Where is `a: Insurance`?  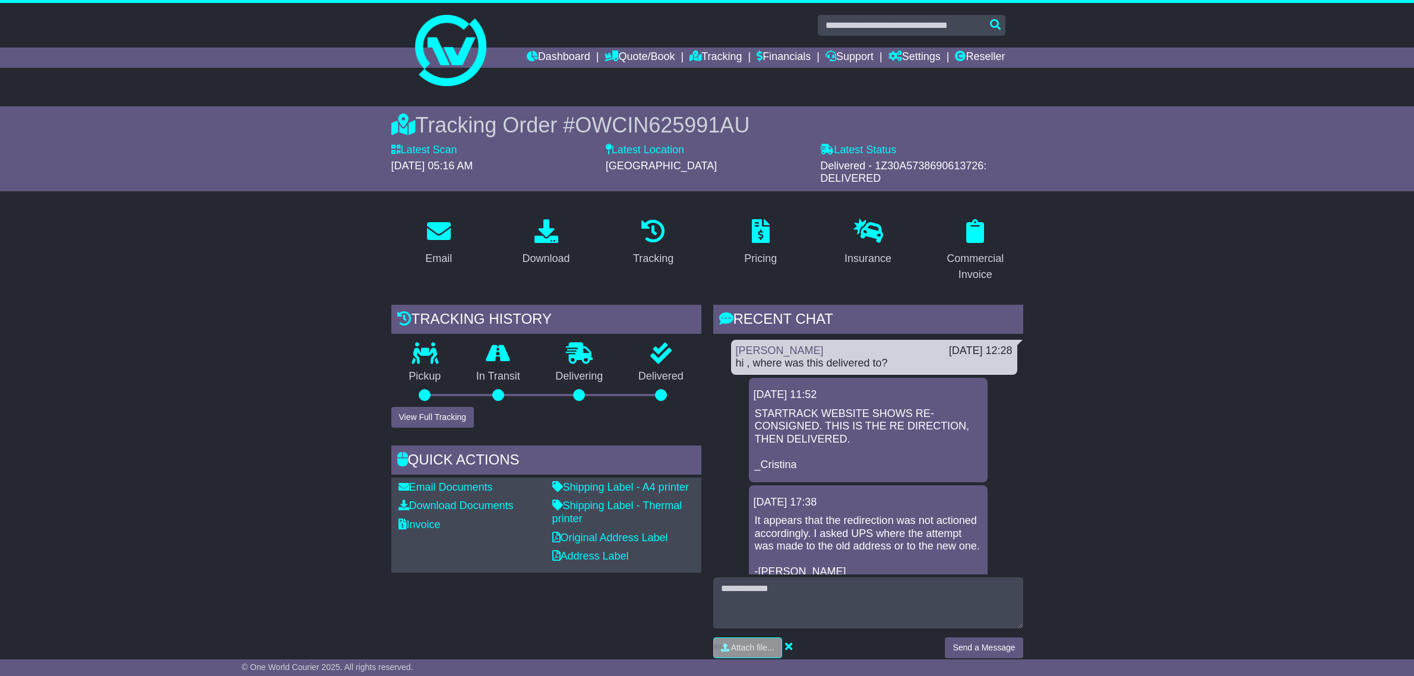
a: Insurance is located at coordinates (868, 243).